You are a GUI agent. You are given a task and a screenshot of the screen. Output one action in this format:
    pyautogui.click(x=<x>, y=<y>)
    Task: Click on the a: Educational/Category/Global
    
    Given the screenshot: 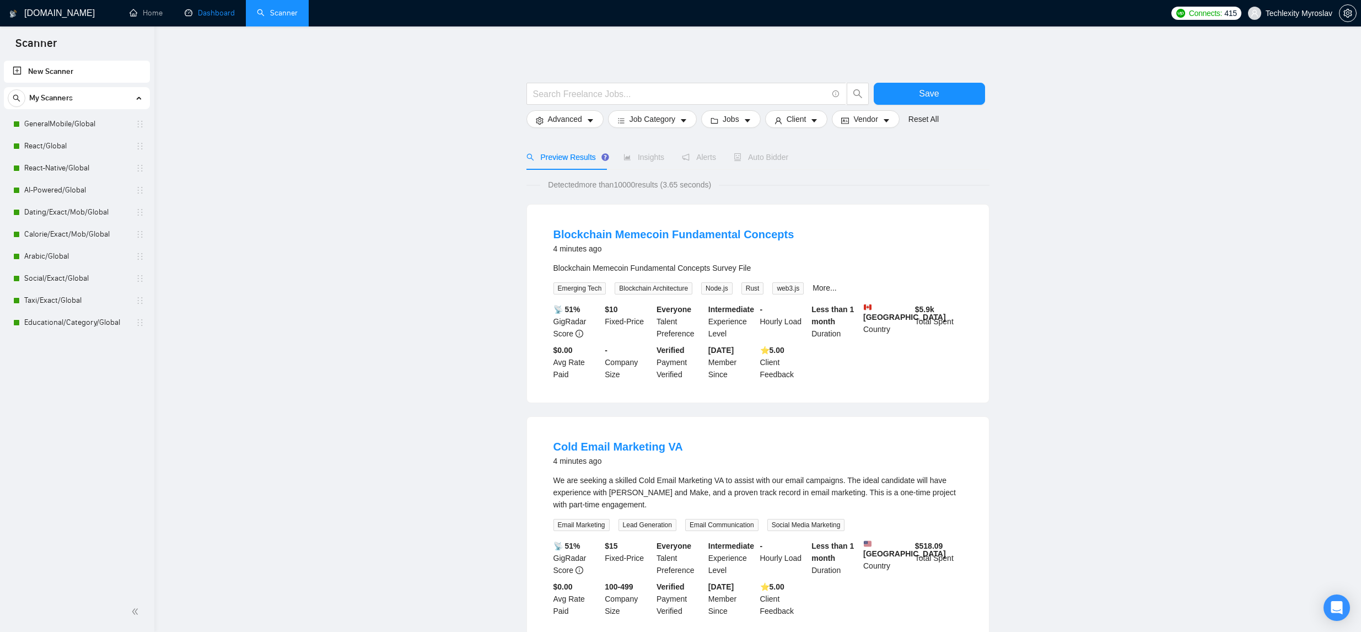 What is the action you would take?
    pyautogui.click(x=77, y=322)
    